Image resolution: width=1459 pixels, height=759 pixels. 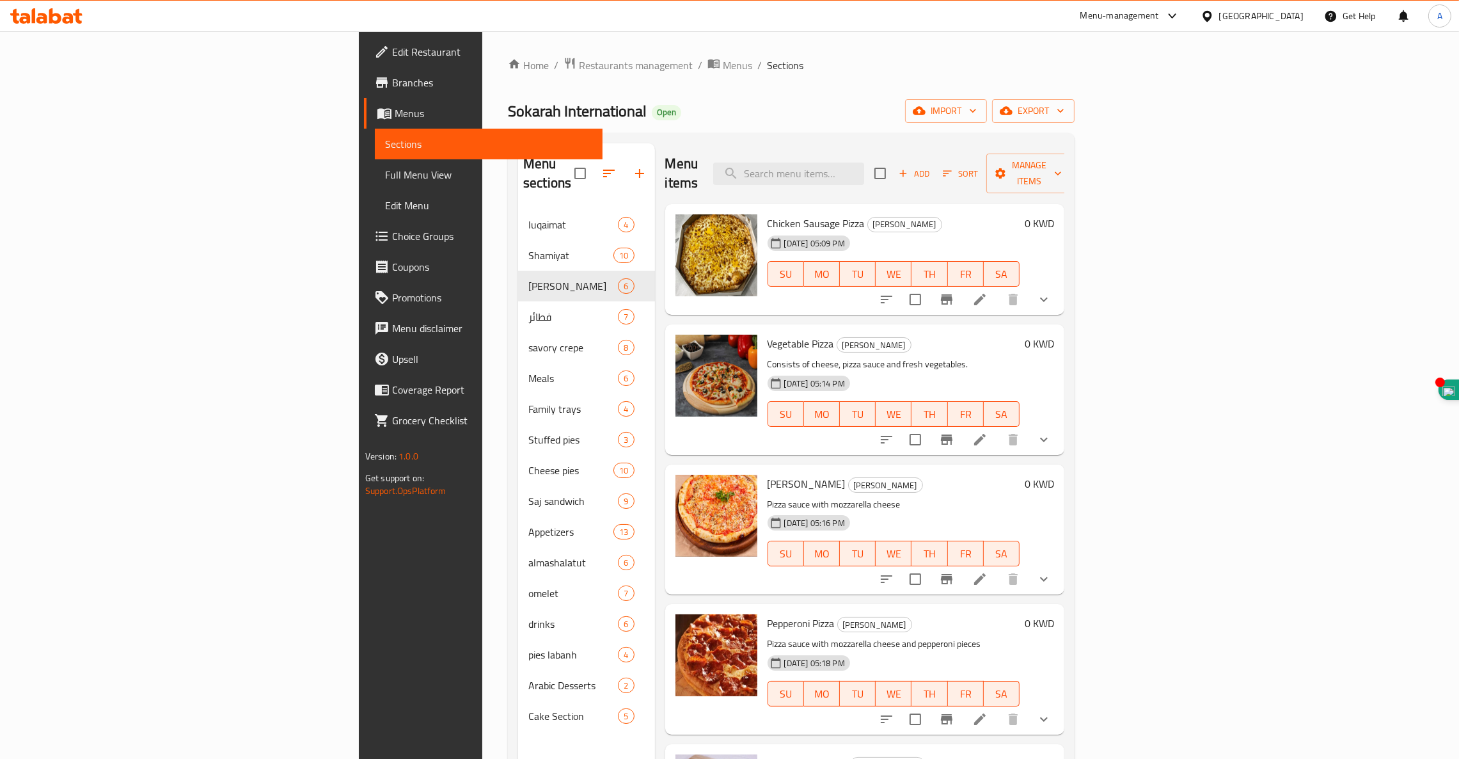 I want to click on span: Add item, so click(x=914, y=173).